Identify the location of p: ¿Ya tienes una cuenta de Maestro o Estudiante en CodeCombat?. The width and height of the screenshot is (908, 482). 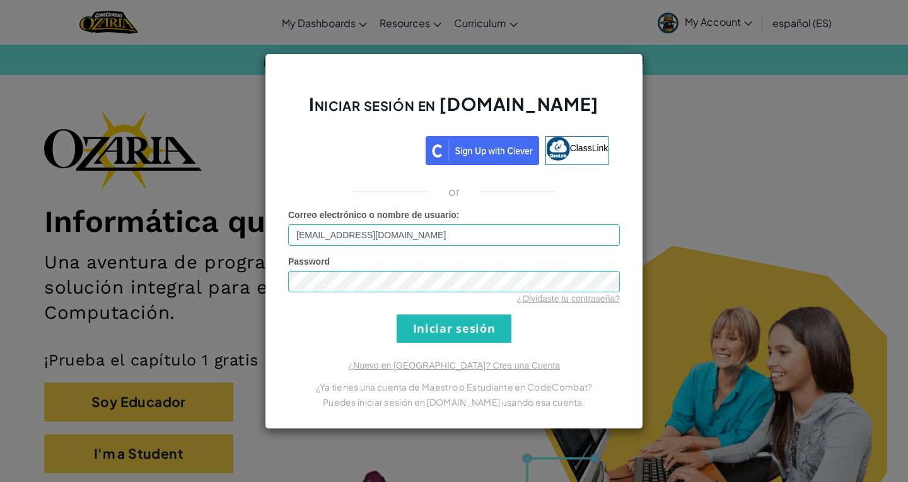
(454, 387).